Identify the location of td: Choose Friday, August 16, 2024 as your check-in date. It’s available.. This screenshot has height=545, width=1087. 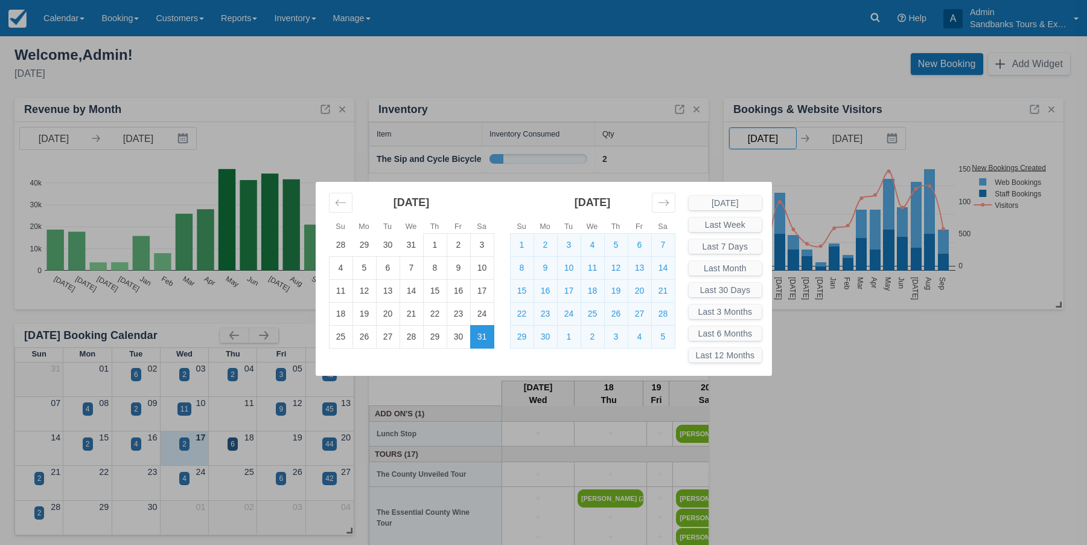
(458, 290).